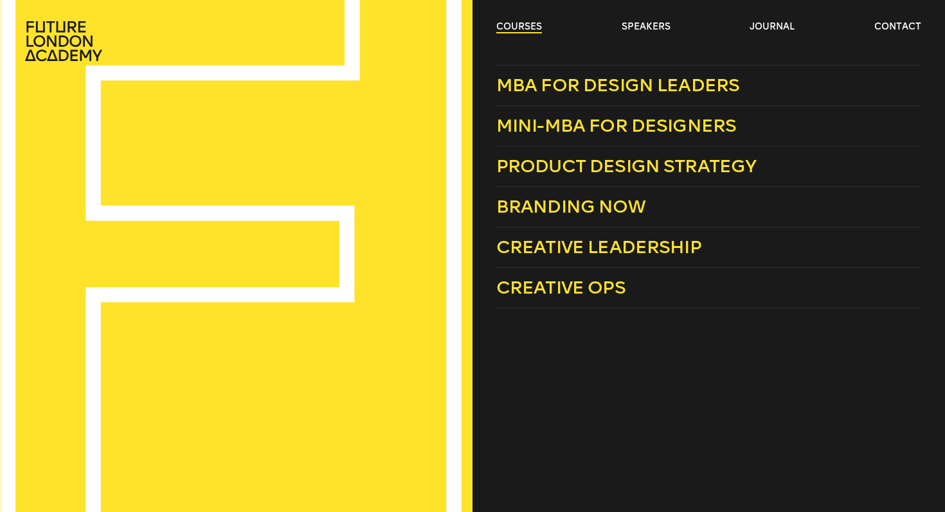  I want to click on span: Branding Now, so click(571, 206).